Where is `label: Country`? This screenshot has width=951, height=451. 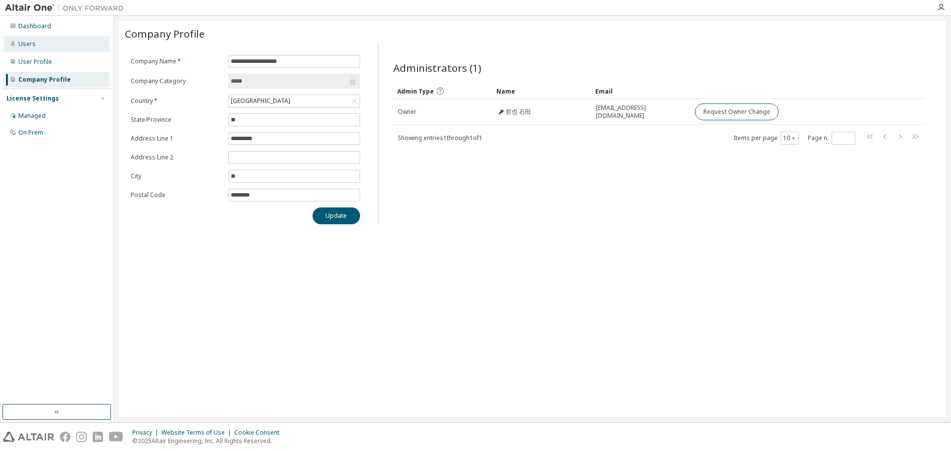
label: Country is located at coordinates (176, 101).